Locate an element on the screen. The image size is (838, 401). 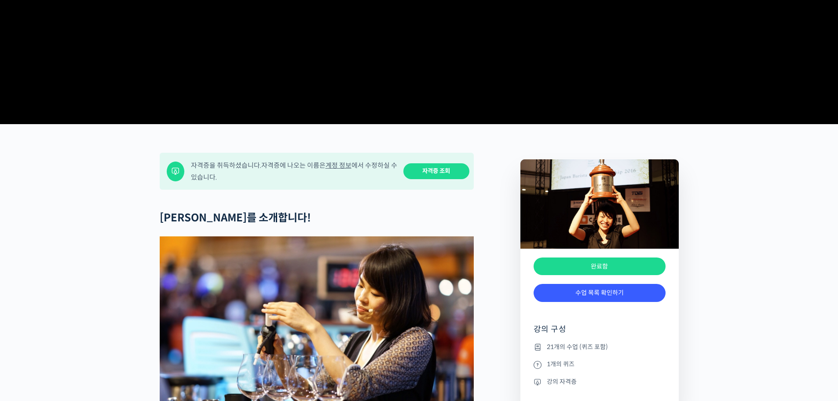
div: 자격증을 취득하셨습니다. 자격증에 나오는 이름은 에서 수정하실 수 있습니다. is located at coordinates (294, 171).